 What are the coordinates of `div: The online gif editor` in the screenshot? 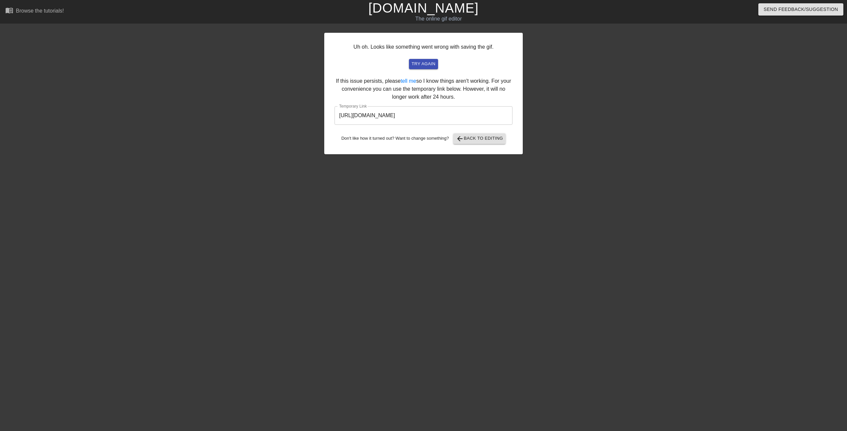 It's located at (438, 19).